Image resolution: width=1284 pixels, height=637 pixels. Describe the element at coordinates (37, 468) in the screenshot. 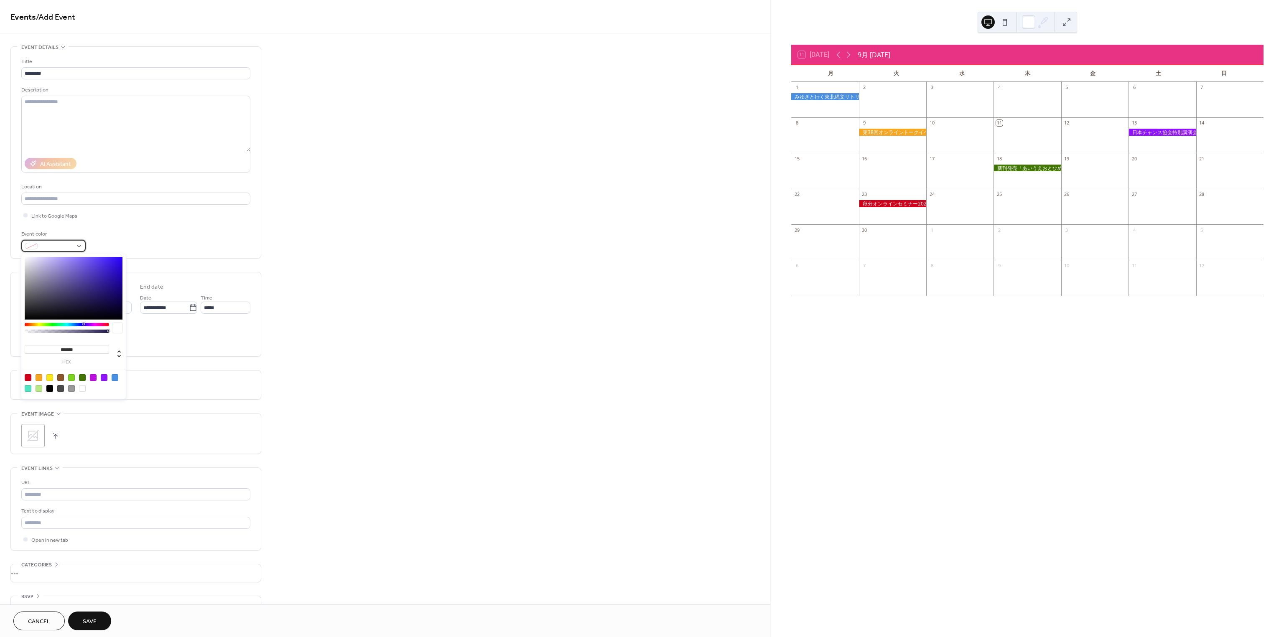

I see `span: Event links` at that location.